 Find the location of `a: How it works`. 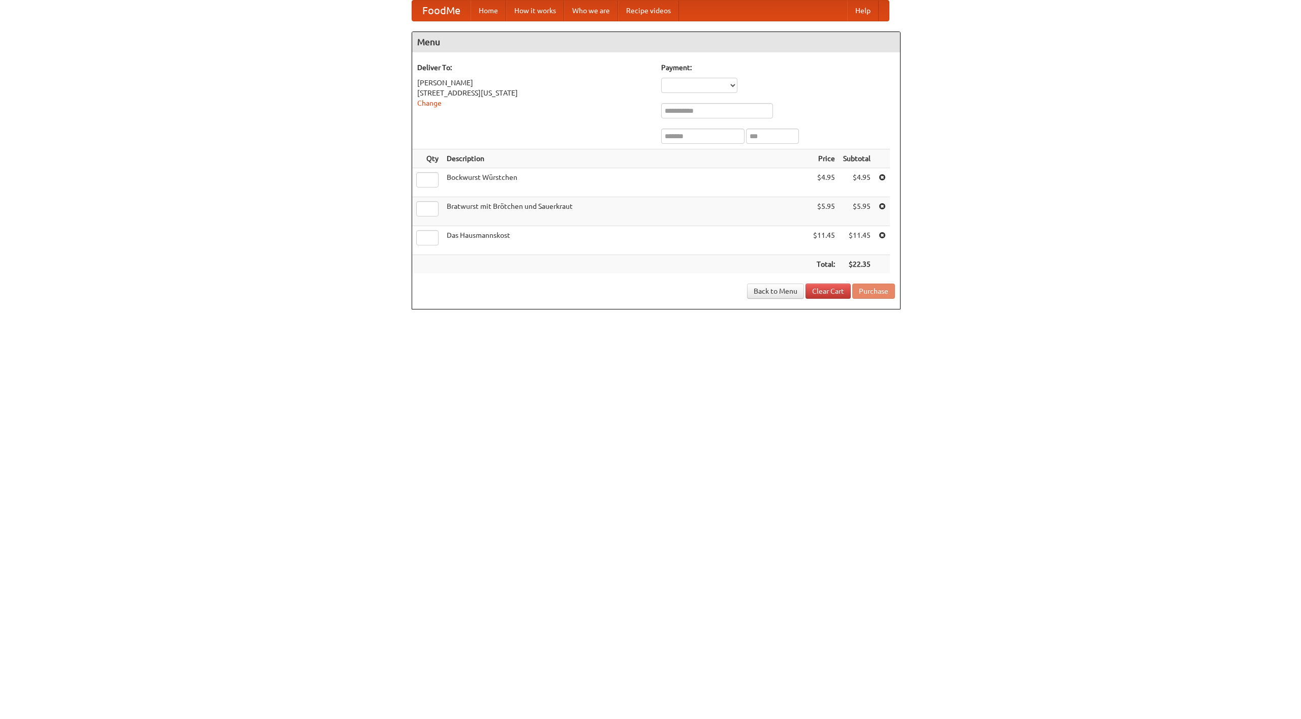

a: How it works is located at coordinates (535, 11).